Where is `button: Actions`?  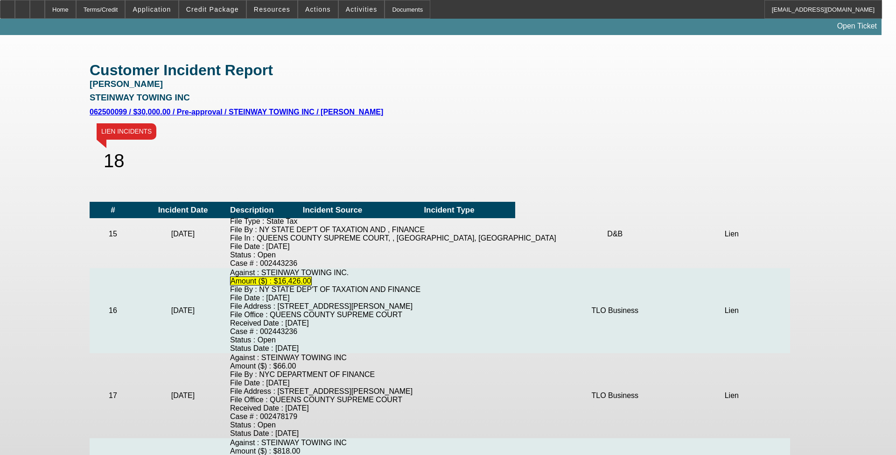 button: Actions is located at coordinates (318, 9).